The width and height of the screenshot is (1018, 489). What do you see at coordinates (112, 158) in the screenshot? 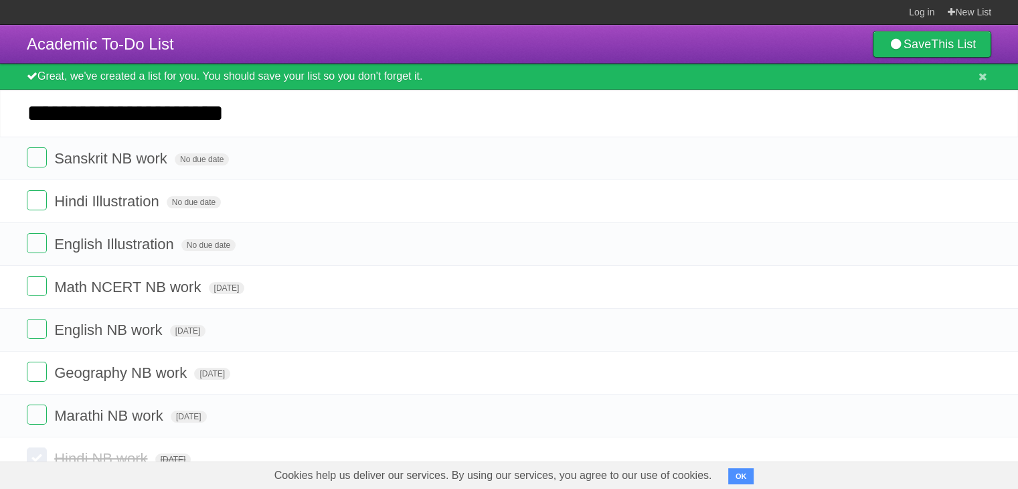
I see `span: Sanskrit NB work` at bounding box center [112, 158].